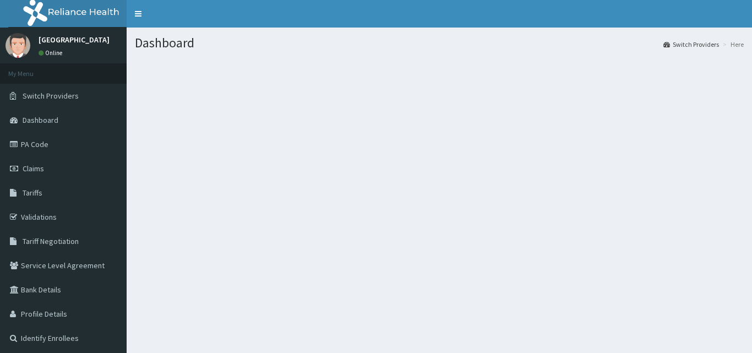  What do you see at coordinates (18, 45) in the screenshot?
I see `img: User Image` at bounding box center [18, 45].